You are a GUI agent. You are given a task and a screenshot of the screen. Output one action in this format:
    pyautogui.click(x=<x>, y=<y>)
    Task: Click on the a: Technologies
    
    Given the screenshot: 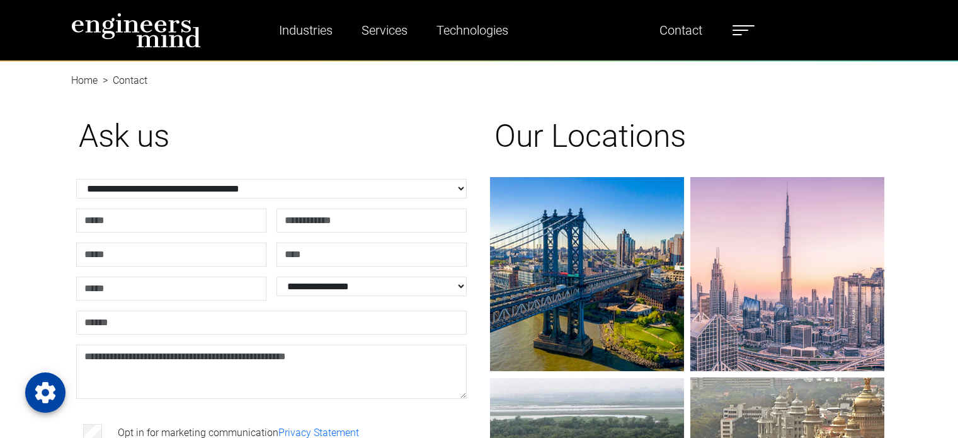 What is the action you would take?
    pyautogui.click(x=472, y=30)
    